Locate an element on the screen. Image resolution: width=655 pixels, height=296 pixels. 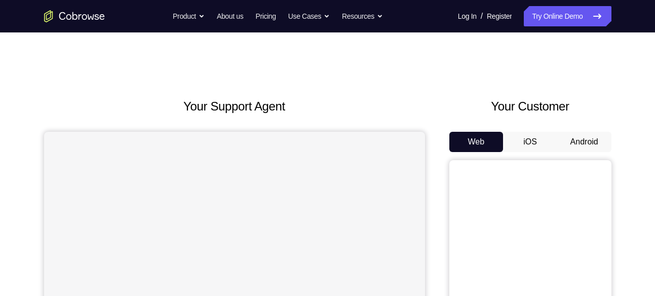
a: About us is located at coordinates (230, 16).